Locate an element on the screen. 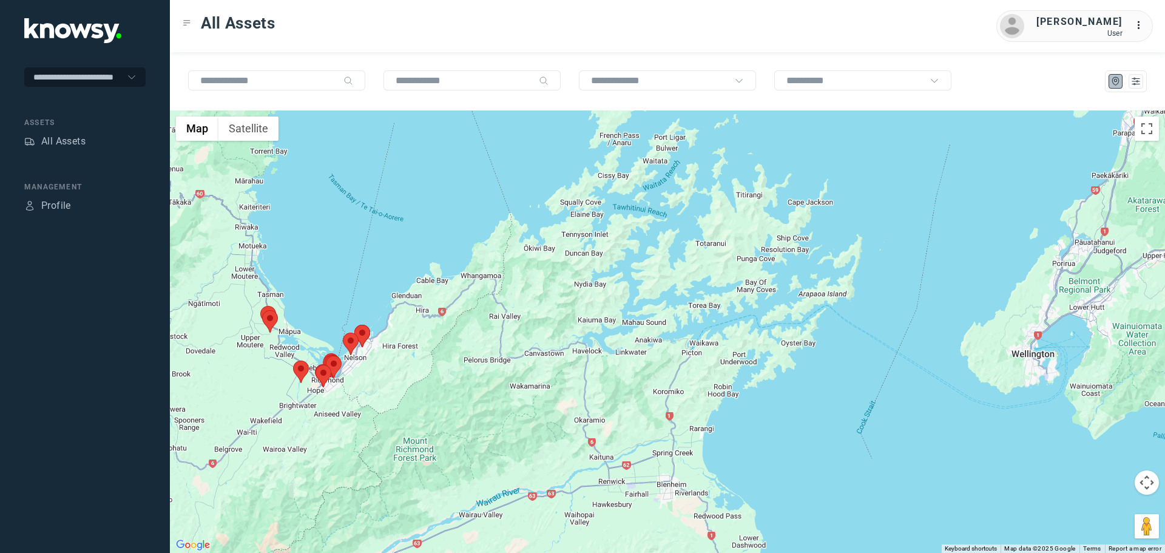 This screenshot has width=1165, height=553. a: Terms (opens in new tab) is located at coordinates (1092, 548).